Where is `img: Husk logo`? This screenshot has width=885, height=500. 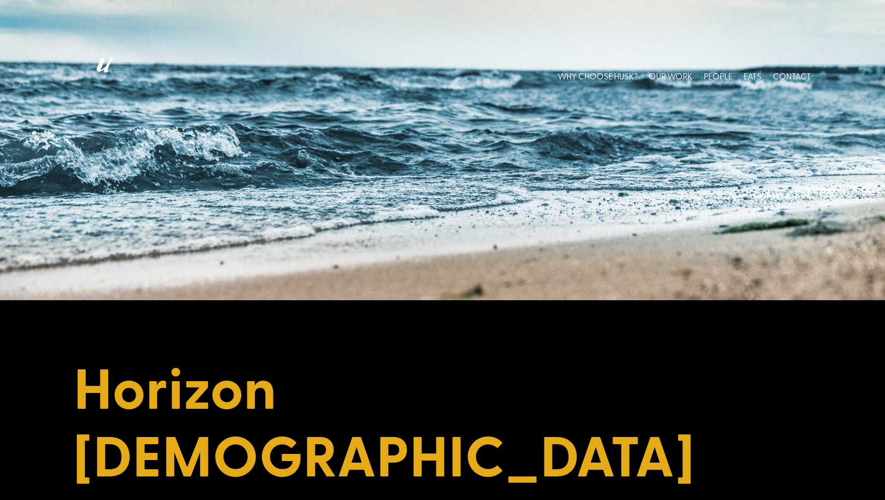
img: Husk logo is located at coordinates (102, 76).